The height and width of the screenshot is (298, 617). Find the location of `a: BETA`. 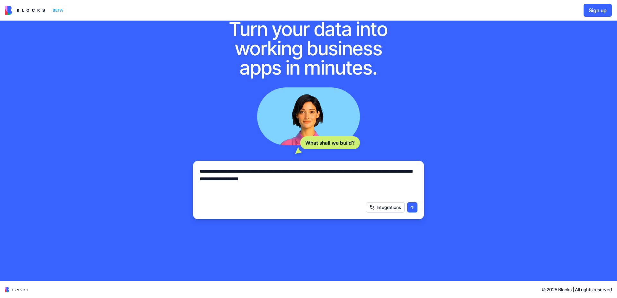

a: BETA is located at coordinates (35, 10).